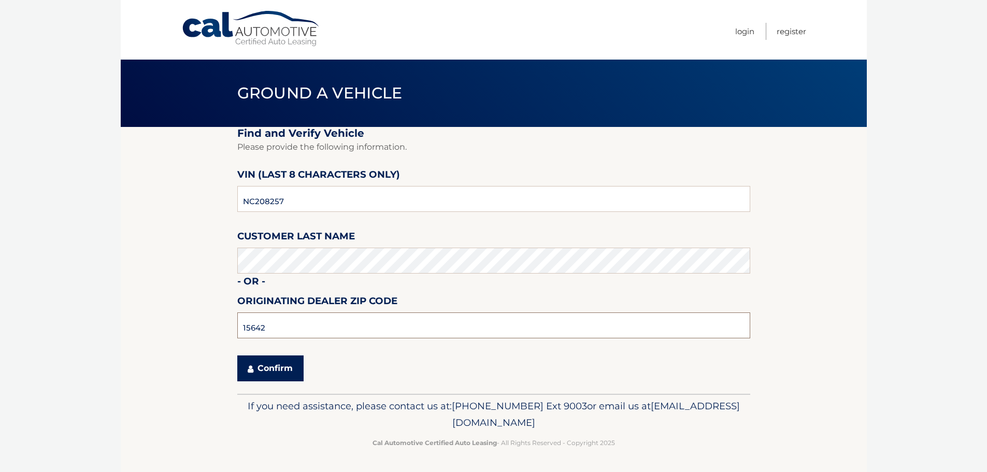 This screenshot has height=472, width=987. Describe the element at coordinates (791, 31) in the screenshot. I see `a: Register` at that location.